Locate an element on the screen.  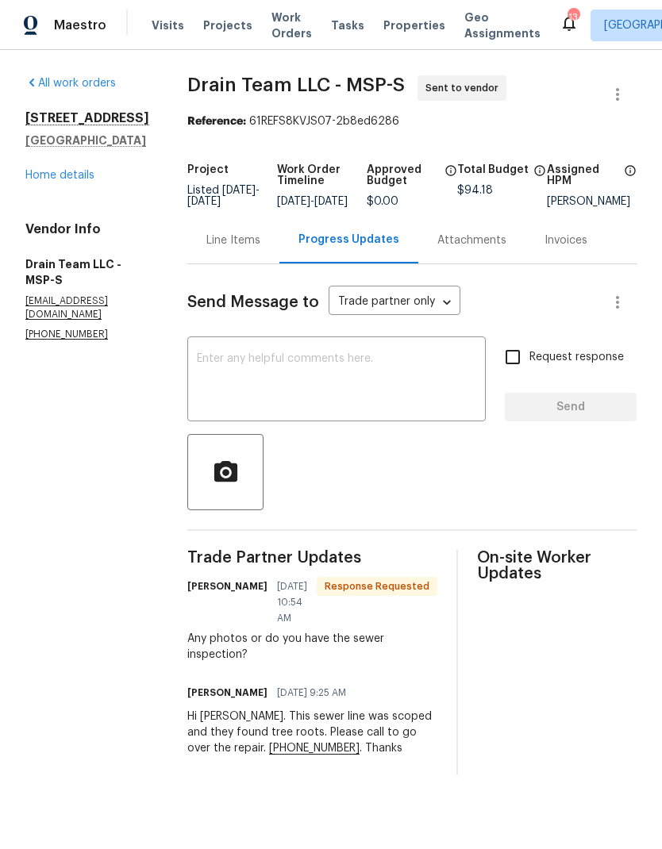
h4: Vendor Info is located at coordinates (87, 229).